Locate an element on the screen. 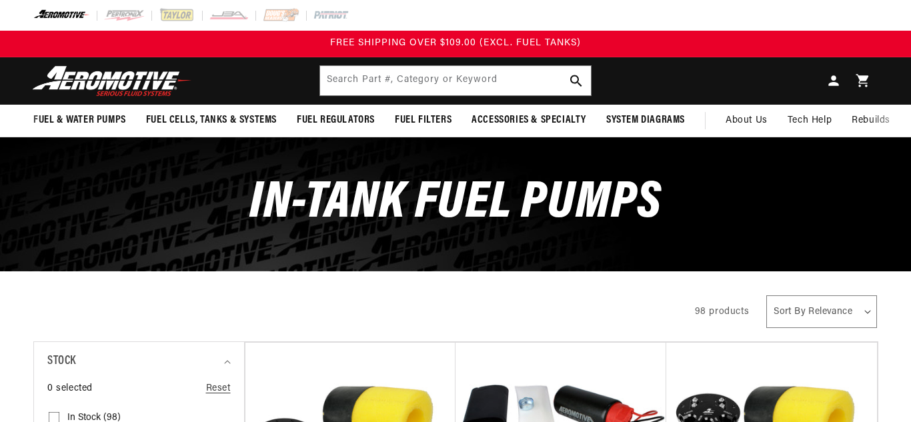 This screenshot has width=911, height=422. span: Fuel & Water Pumps is located at coordinates (79, 120).